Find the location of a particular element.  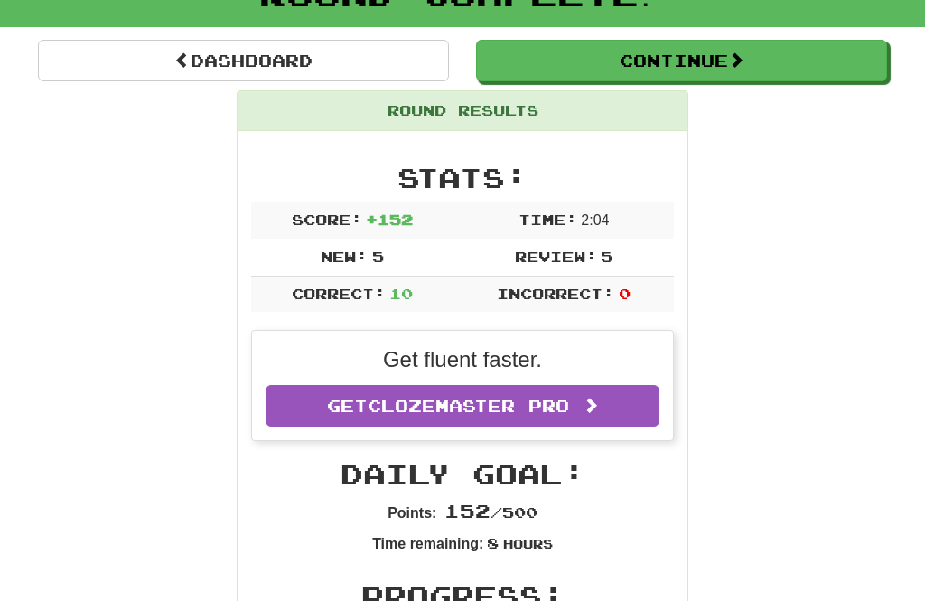

h2: Stats: is located at coordinates (462, 177).